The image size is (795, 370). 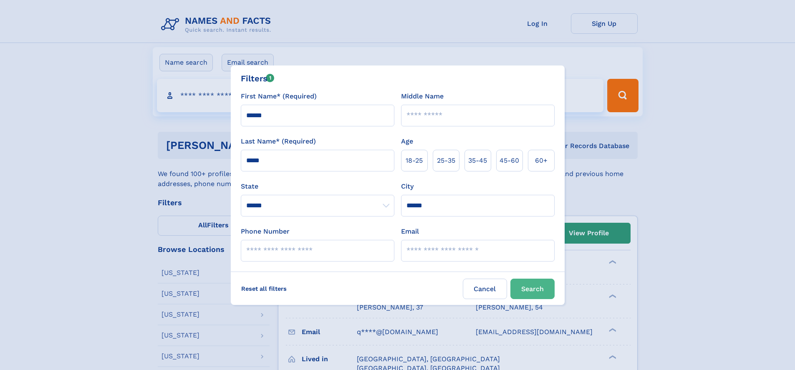 I want to click on label: Email, so click(x=410, y=232).